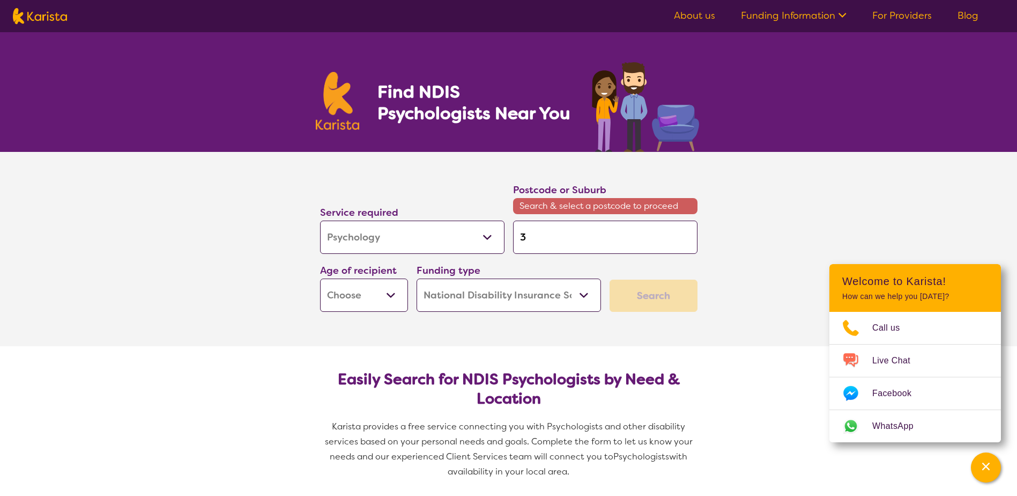  What do you see at coordinates (915, 426) in the screenshot?
I see `a: Web link opens in a new tab.` at bounding box center [915, 426].